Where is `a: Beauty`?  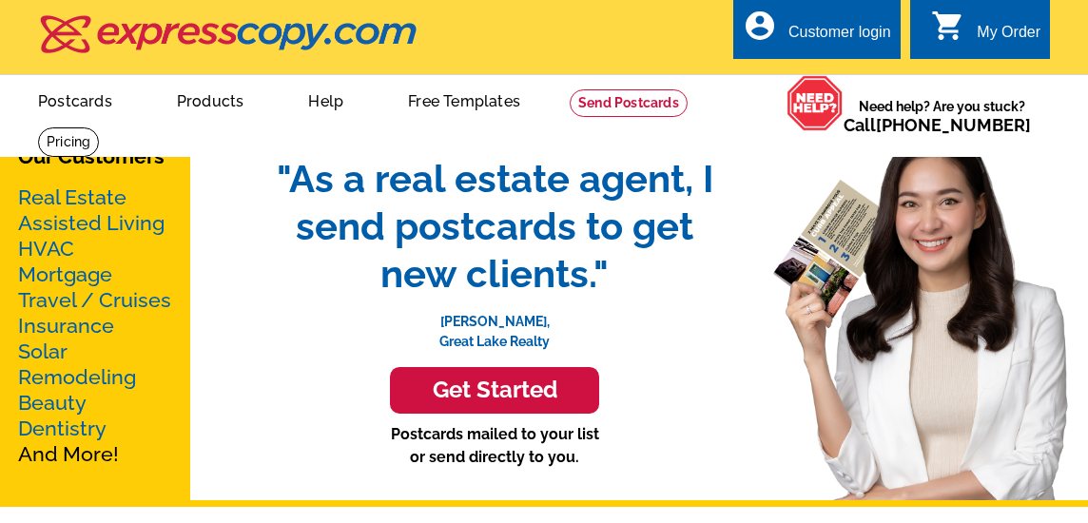
a: Beauty is located at coordinates (52, 402).